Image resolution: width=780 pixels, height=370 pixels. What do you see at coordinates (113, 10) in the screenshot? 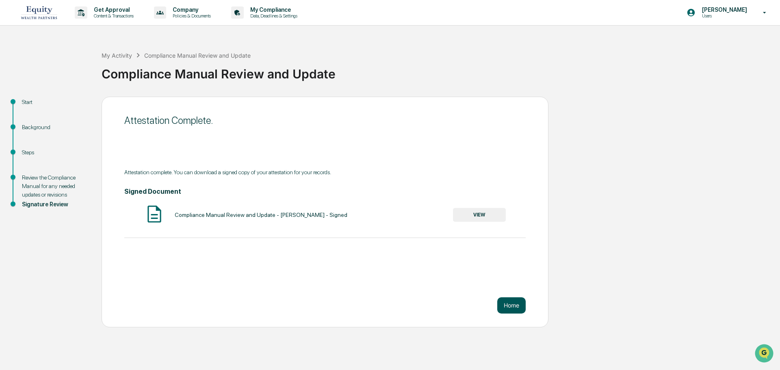
I see `p: Get Approval` at bounding box center [113, 10].